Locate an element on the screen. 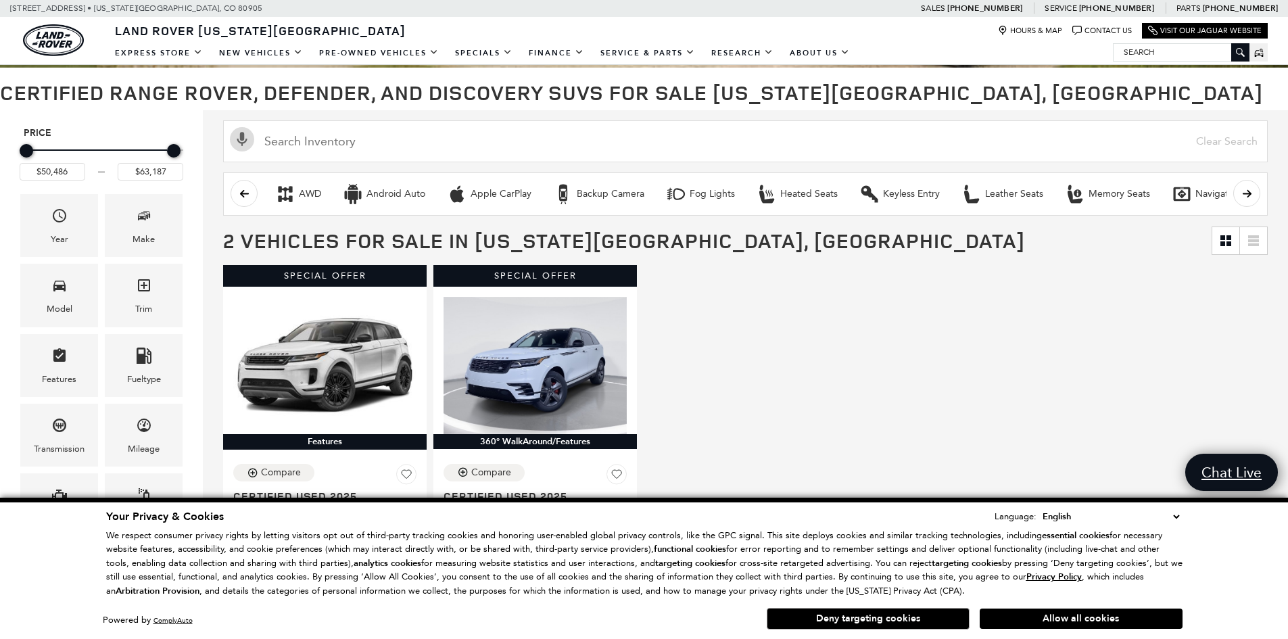 The image size is (1288, 639). span: Features is located at coordinates (60, 358).